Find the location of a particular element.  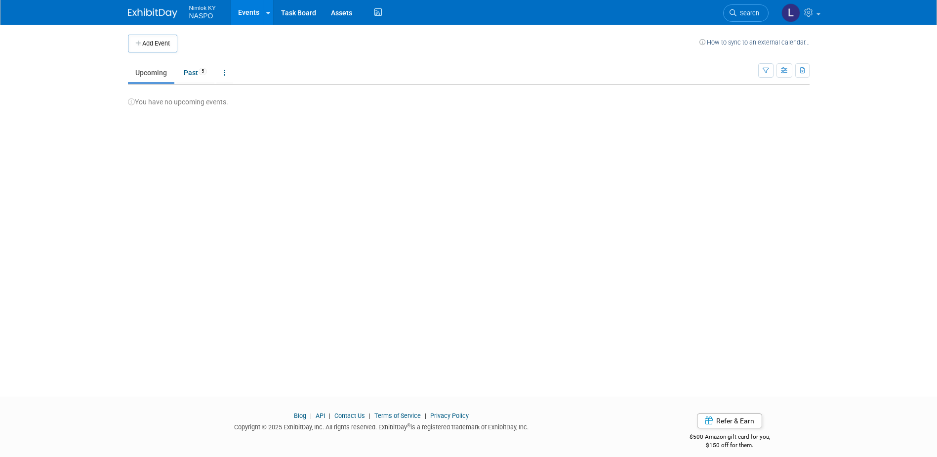

a: Contact Us is located at coordinates (350, 415).